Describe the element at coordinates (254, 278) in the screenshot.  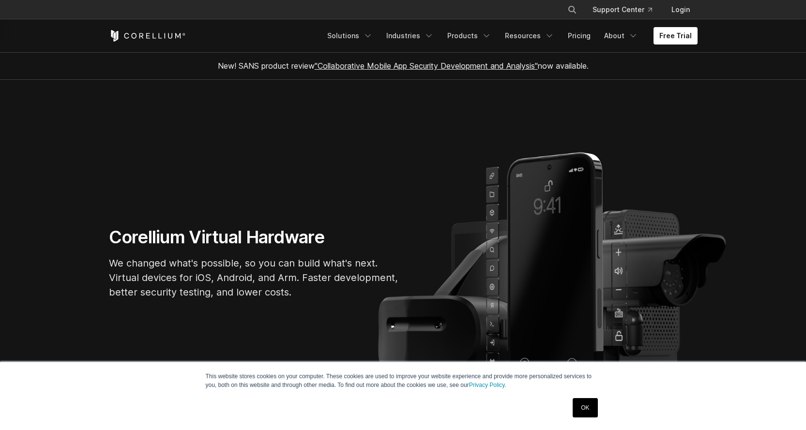
I see `p: We changed what's possible, so you can build what's next. Virtual devices for iOS, Android, and A...` at that location.